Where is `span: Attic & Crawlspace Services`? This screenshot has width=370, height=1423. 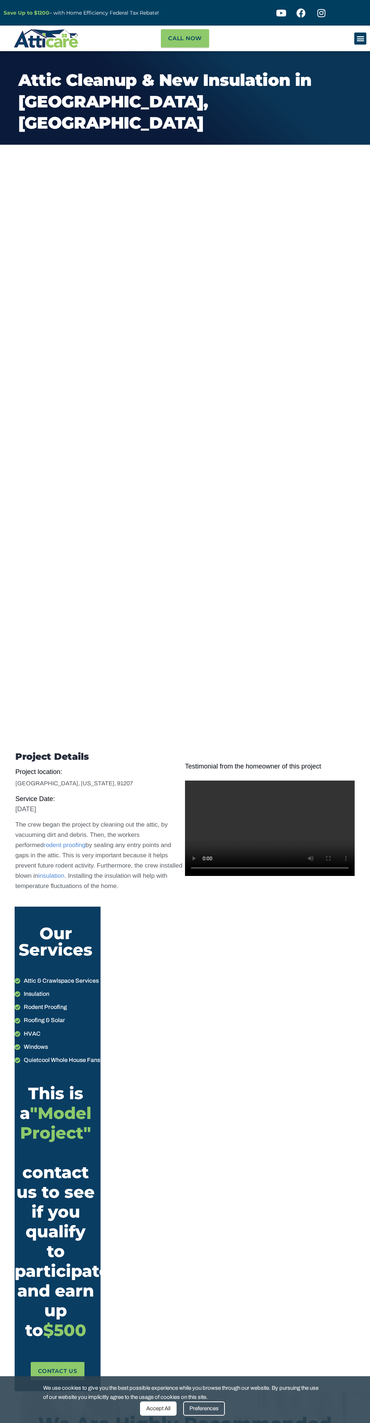
span: Attic & Crawlspace Services is located at coordinates (60, 981).